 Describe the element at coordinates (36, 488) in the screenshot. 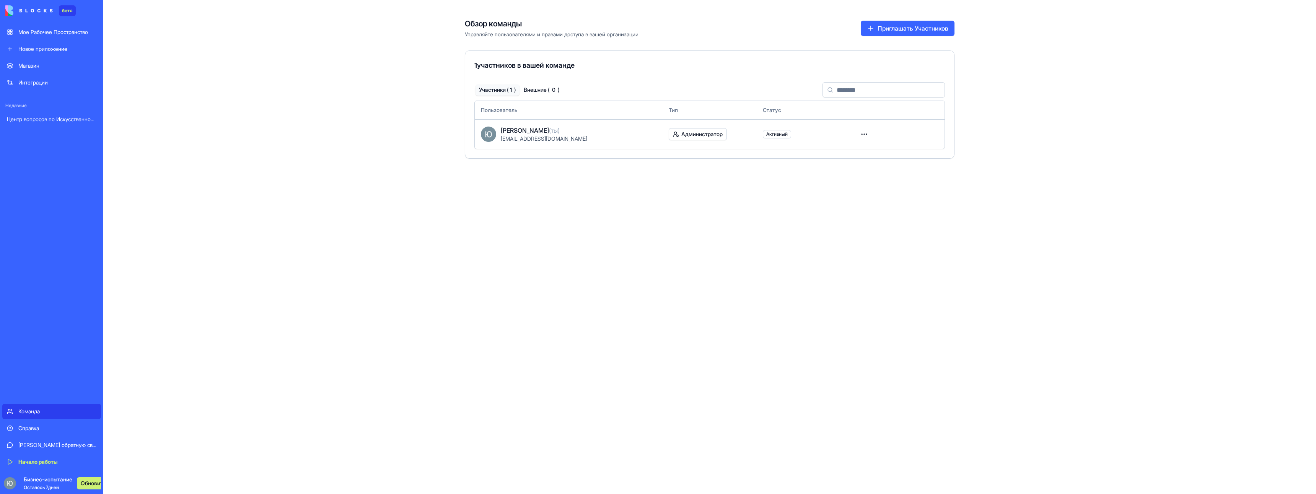

I see `ya-tr-span: Осталось 7` at that location.